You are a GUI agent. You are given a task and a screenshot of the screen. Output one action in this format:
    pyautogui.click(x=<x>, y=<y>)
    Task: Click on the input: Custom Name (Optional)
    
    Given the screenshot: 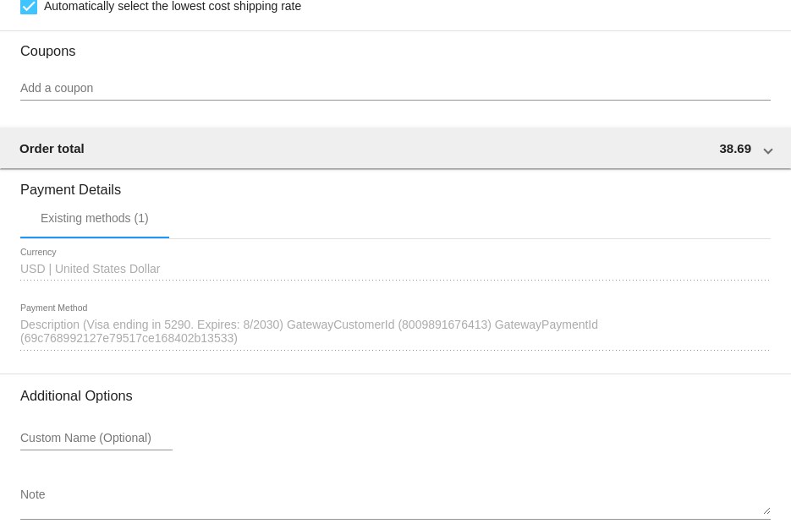 What is the action you would take?
    pyautogui.click(x=96, y=439)
    